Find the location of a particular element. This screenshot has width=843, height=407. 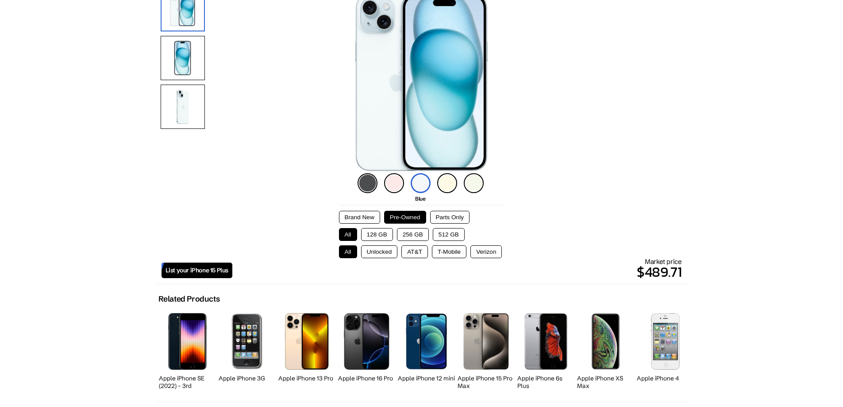

h2: Apple iPhone 15 Pro Max is located at coordinates (486, 382).